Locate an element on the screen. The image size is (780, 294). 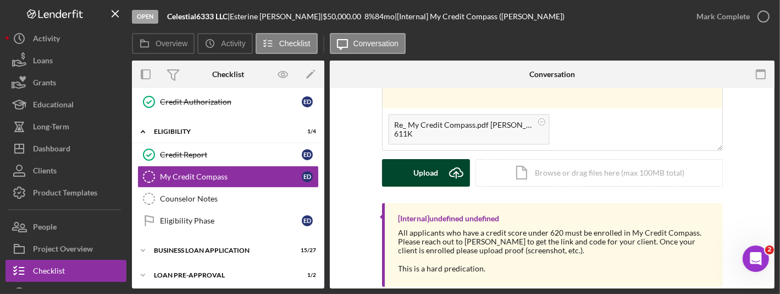
button: Overview is located at coordinates (163, 43).